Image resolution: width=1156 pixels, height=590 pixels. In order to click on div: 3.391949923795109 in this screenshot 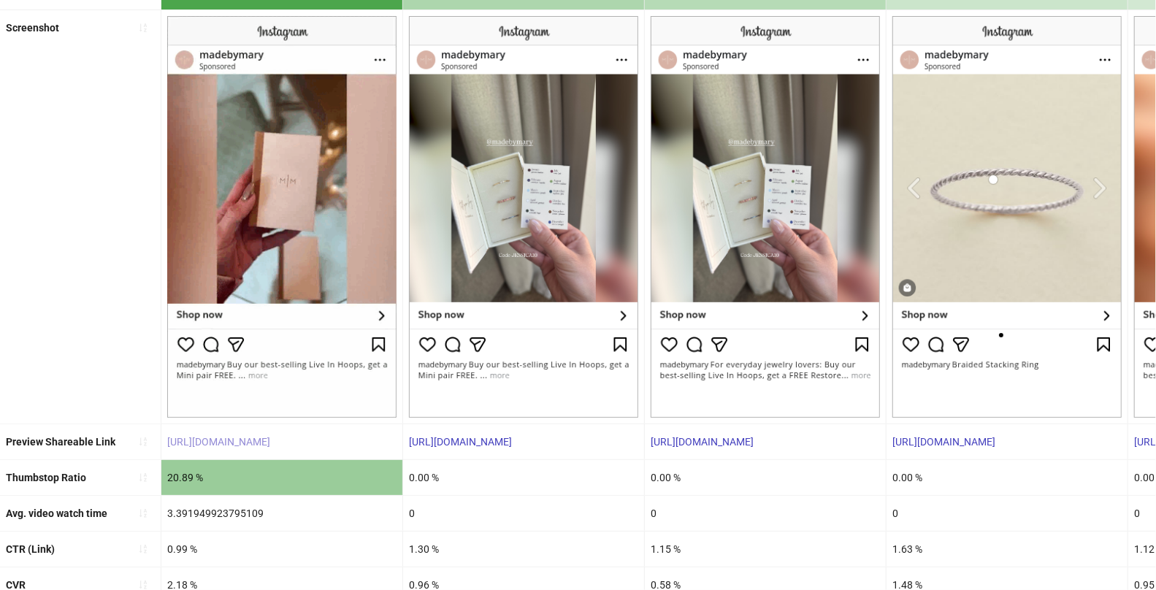, I will do `click(282, 513)`.